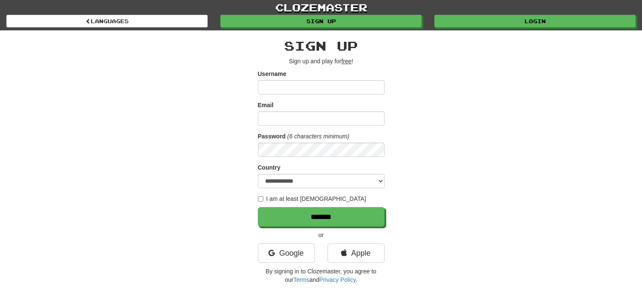  Describe the element at coordinates (337, 280) in the screenshot. I see `a: Privacy Policy` at that location.